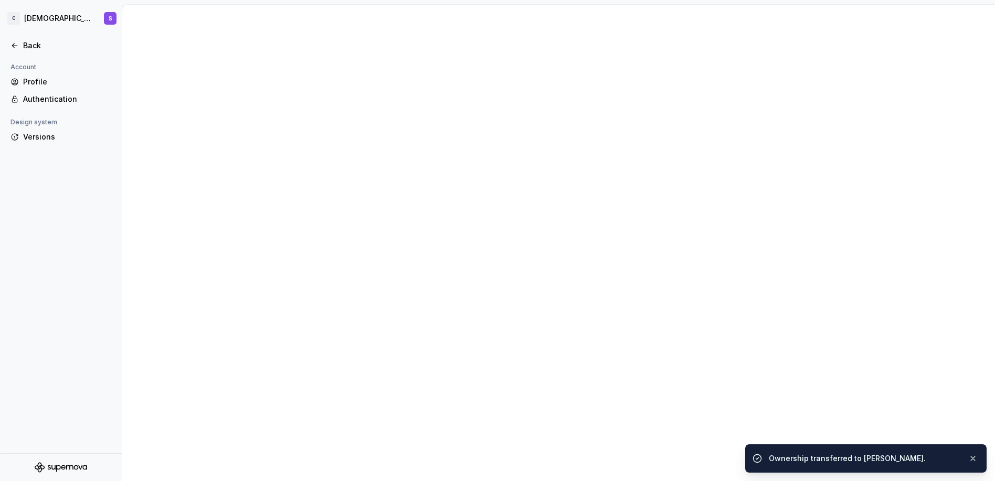 The width and height of the screenshot is (995, 481). What do you see at coordinates (61, 46) in the screenshot?
I see `a: Back` at bounding box center [61, 46].